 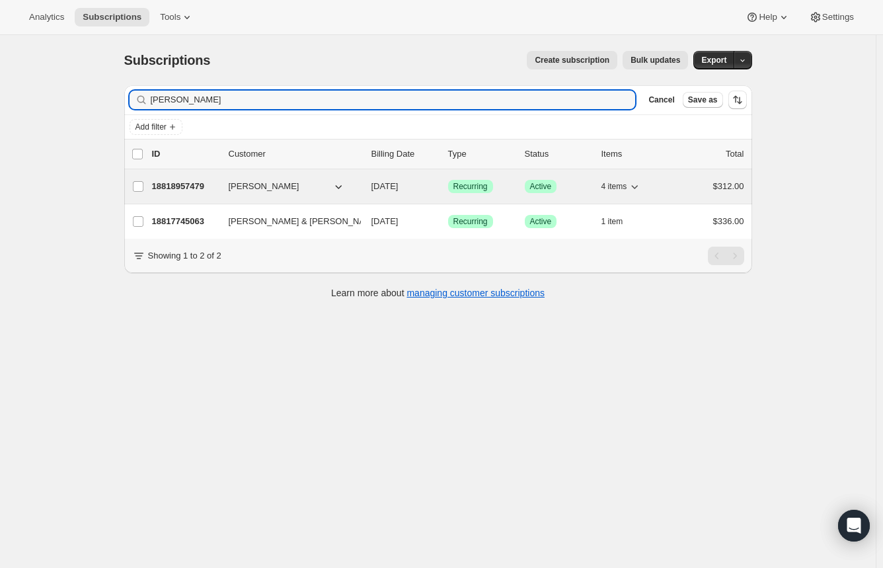 I want to click on span: Settings, so click(x=838, y=17).